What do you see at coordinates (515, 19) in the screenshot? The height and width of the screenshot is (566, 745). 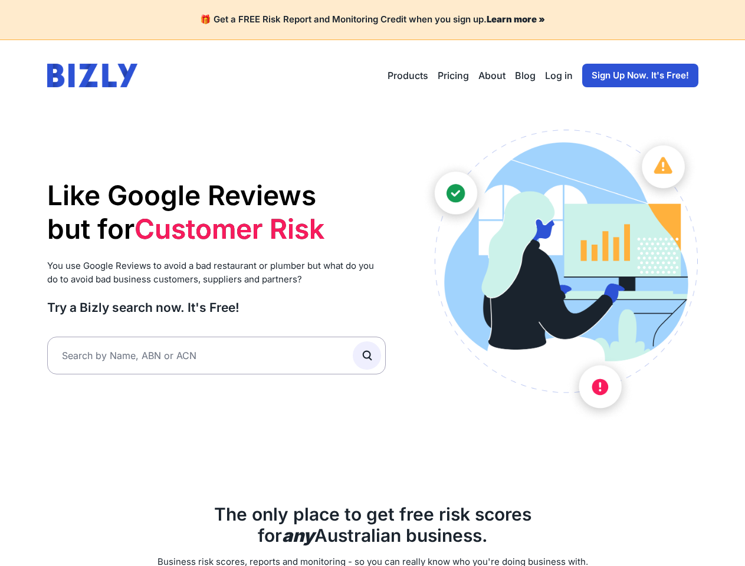 I see `strong: Learn more »` at bounding box center [515, 19].